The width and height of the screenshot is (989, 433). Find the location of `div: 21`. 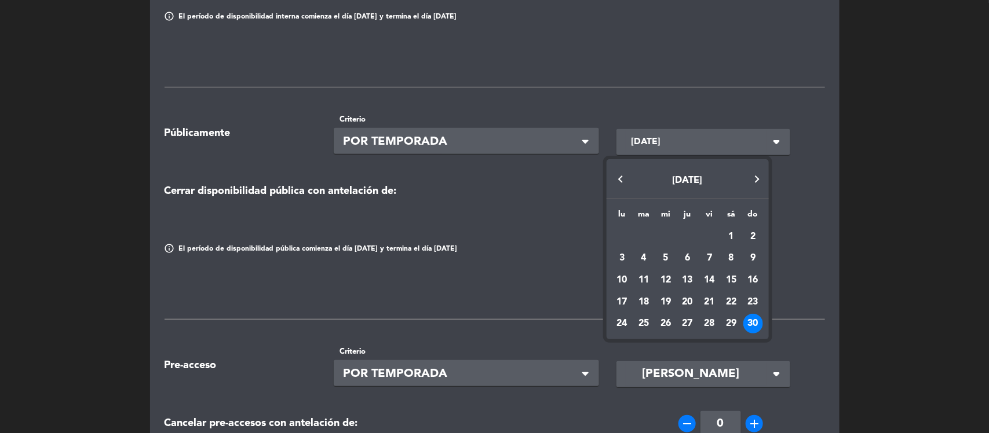

div: 21 is located at coordinates (709, 302).